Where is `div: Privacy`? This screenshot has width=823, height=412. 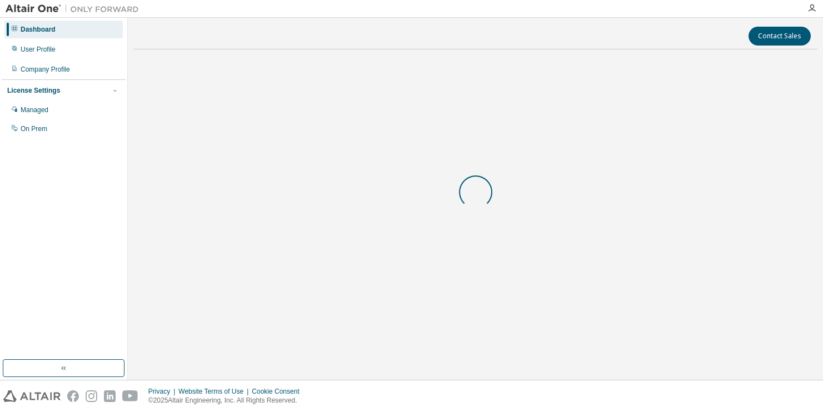 div: Privacy is located at coordinates (163, 392).